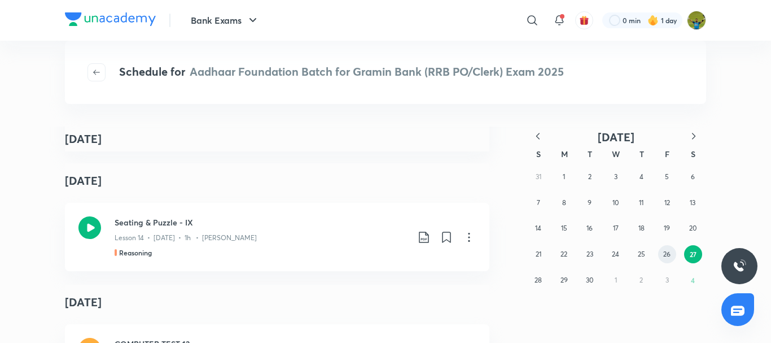 This screenshot has height=343, width=771. What do you see at coordinates (616, 176) in the screenshot?
I see `abbr: September 3, 2025` at bounding box center [616, 176].